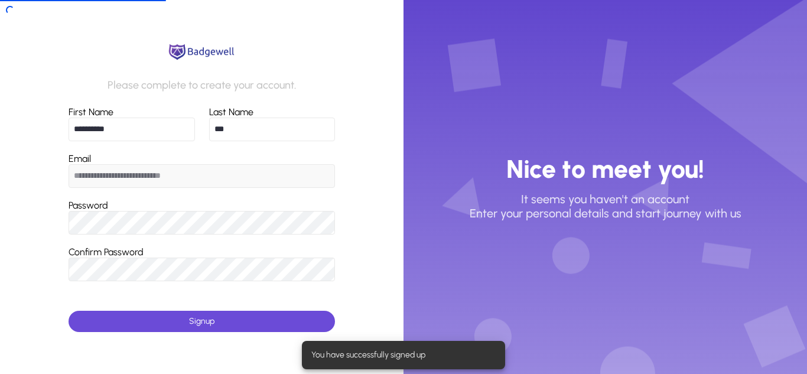 The image size is (807, 374). I want to click on label: Password, so click(88, 205).